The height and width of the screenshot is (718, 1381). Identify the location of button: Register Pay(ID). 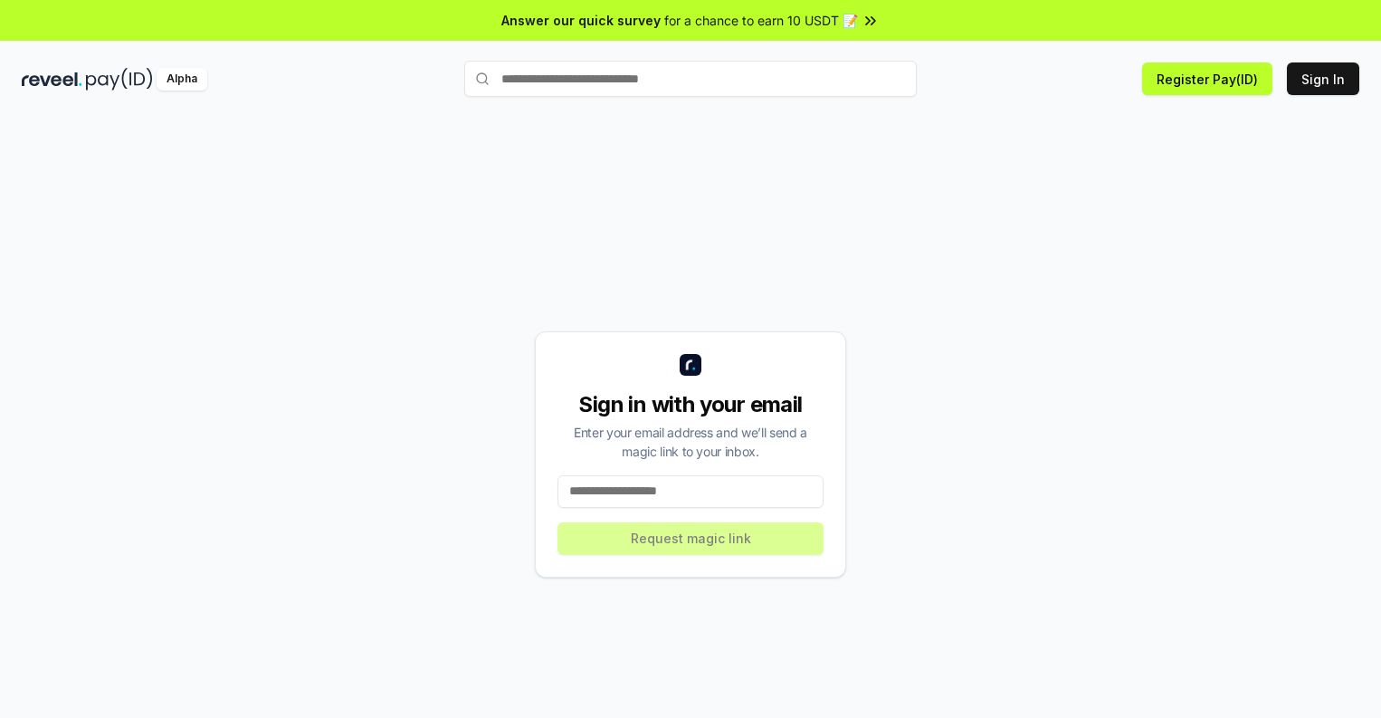
(1207, 79).